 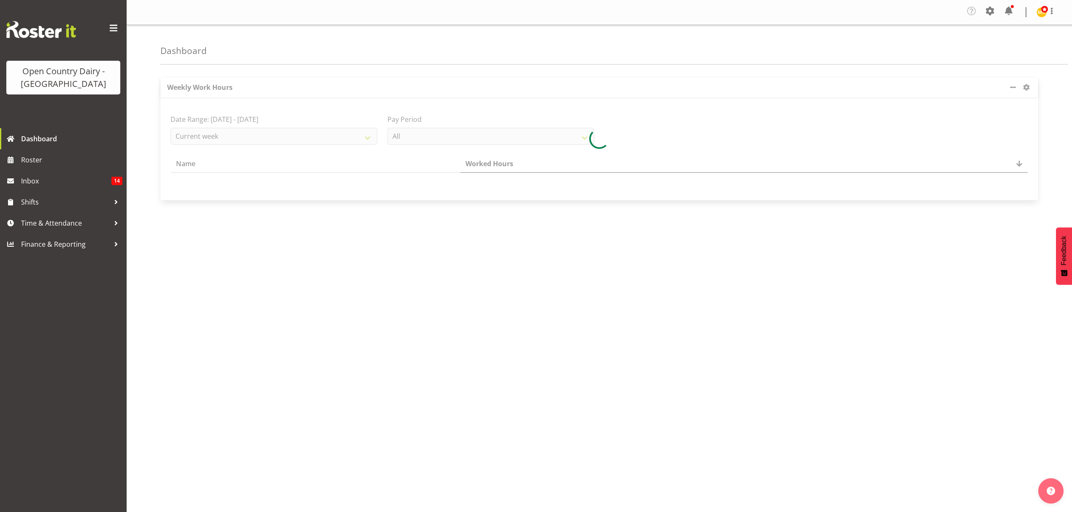 I want to click on span: 14, so click(x=117, y=181).